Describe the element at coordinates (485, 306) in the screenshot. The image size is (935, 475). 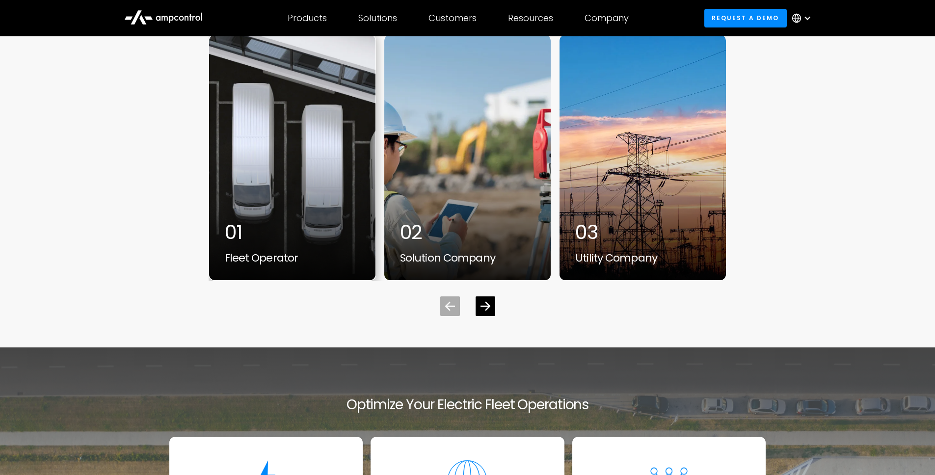
I see `div: Next slide` at that location.